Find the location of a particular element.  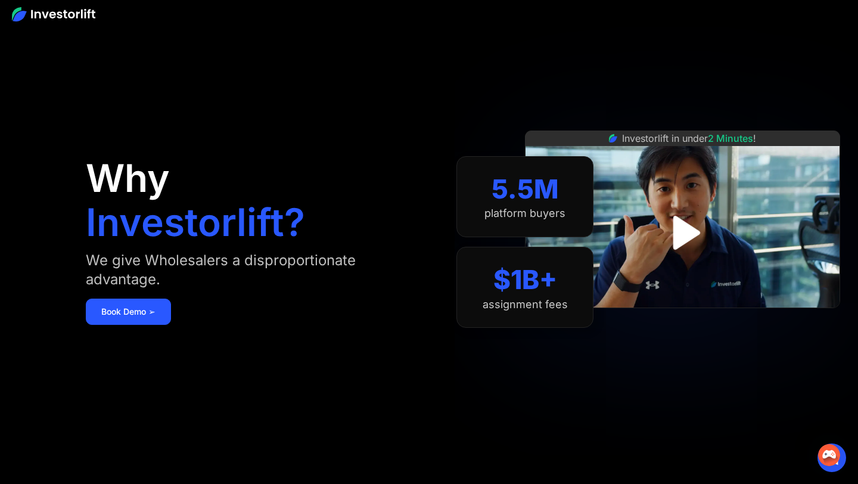

div: 5.5M is located at coordinates (525, 189).